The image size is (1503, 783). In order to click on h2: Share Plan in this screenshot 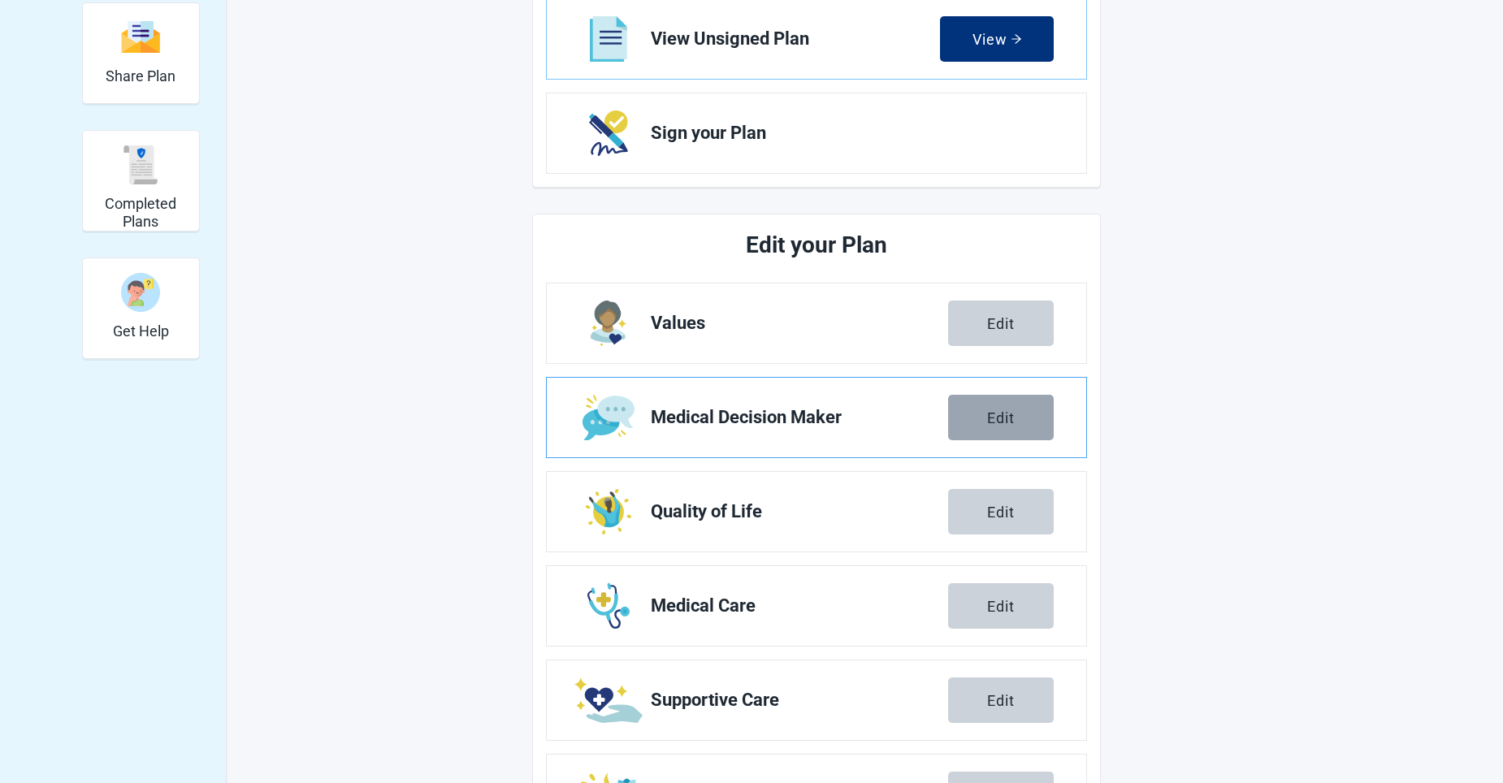, I will do `click(141, 76)`.